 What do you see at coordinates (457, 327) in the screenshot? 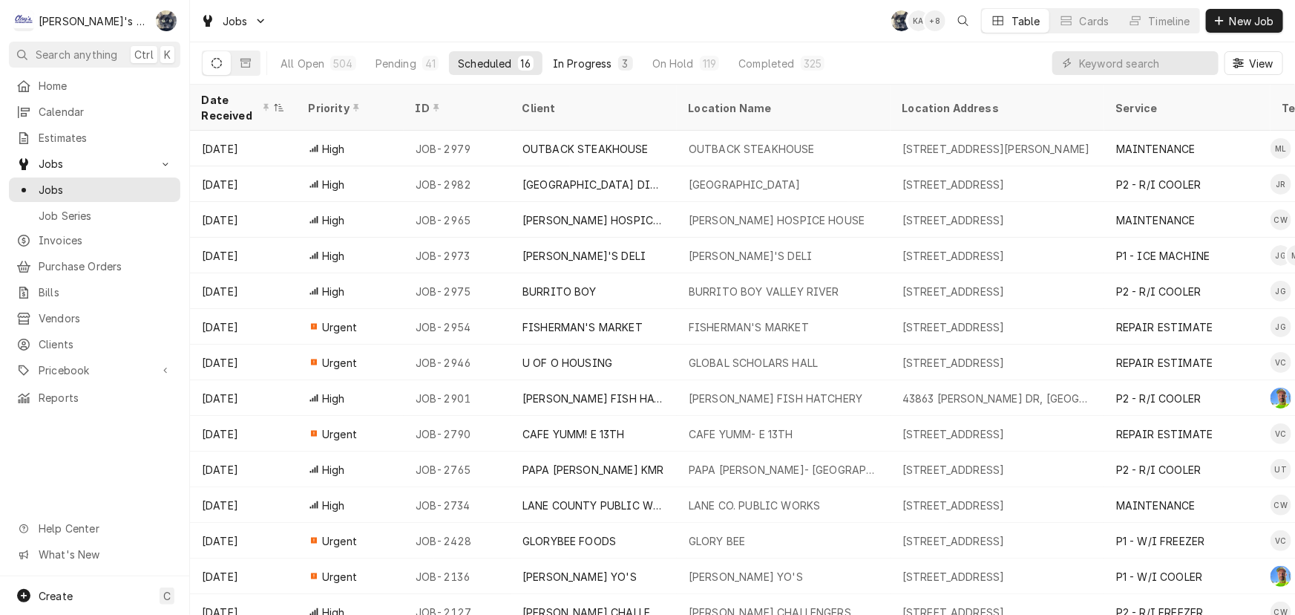
I see `div: JOB-2954` at bounding box center [457, 327].